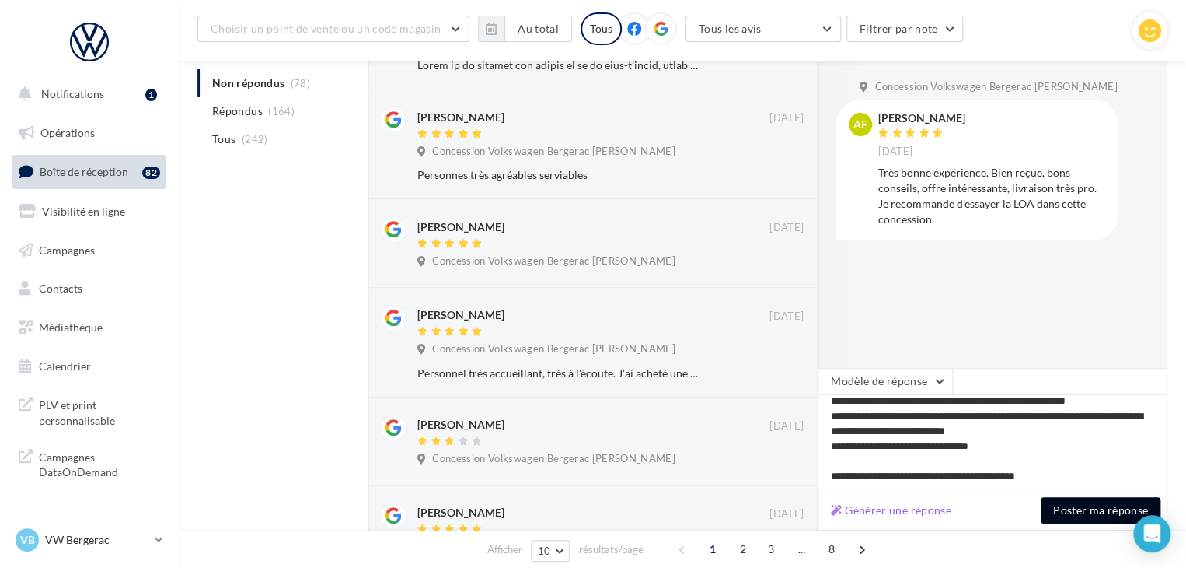  Describe the element at coordinates (560, 373) in the screenshot. I see `div: Personnel très accueillant, très à l'écoute. J'ai acheté une voiture l'année dernière en occasion...` at that location.